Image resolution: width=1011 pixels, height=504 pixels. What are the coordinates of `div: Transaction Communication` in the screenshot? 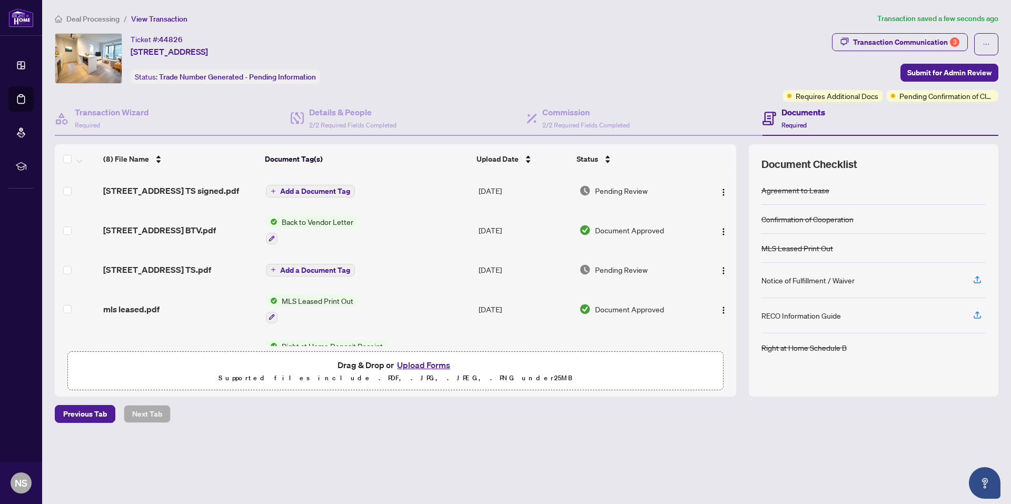 It's located at (906, 42).